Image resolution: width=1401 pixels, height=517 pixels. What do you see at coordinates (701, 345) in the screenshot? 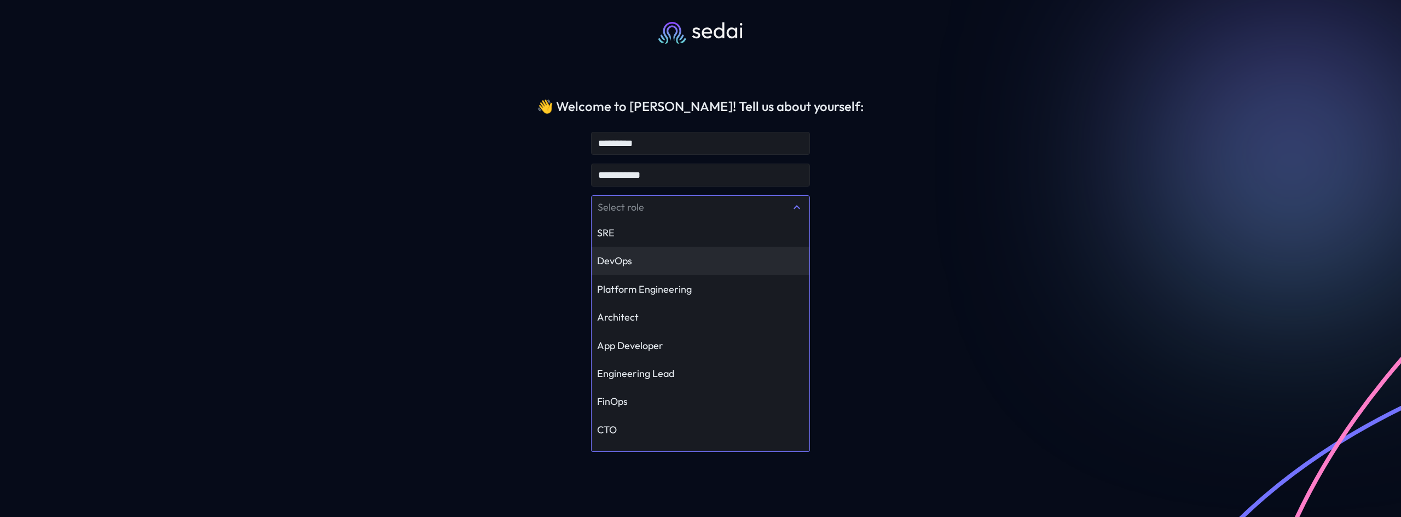
I see `div: App Developer` at bounding box center [701, 345].